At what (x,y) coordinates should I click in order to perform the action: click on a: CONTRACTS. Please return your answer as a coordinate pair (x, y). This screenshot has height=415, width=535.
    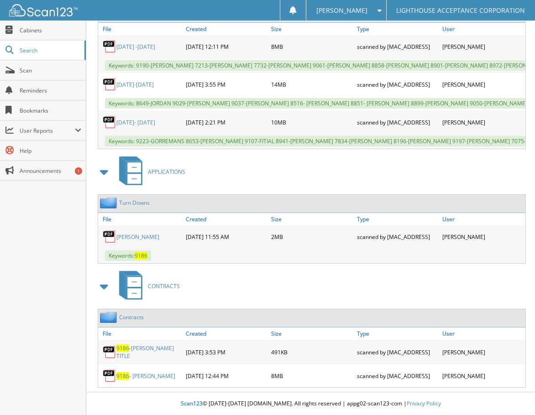
    Looking at the image, I should click on (146, 286).